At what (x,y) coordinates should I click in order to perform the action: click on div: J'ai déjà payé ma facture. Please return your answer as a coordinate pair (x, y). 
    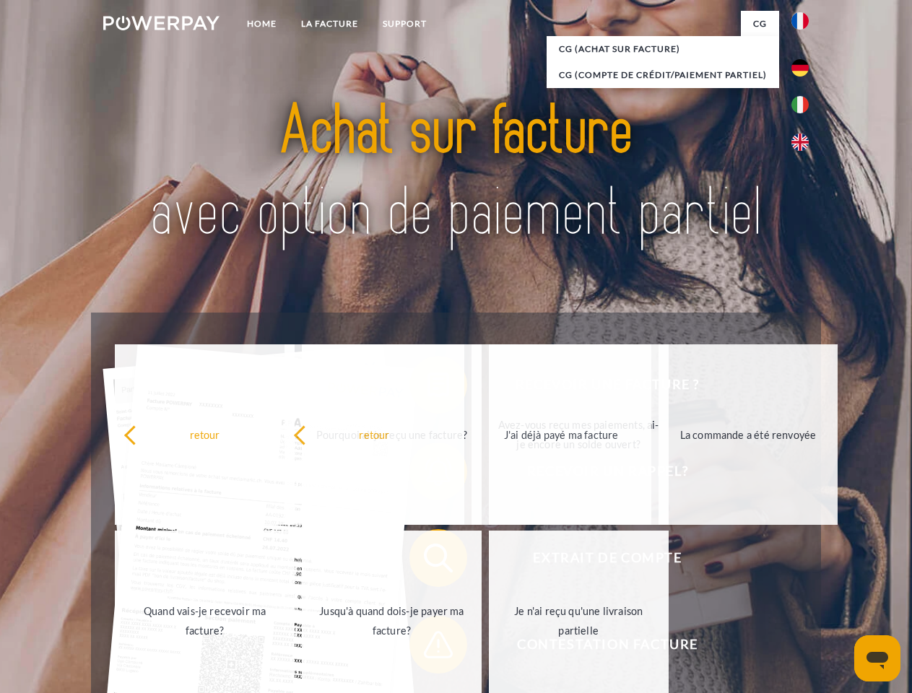
    Looking at the image, I should click on (561, 434).